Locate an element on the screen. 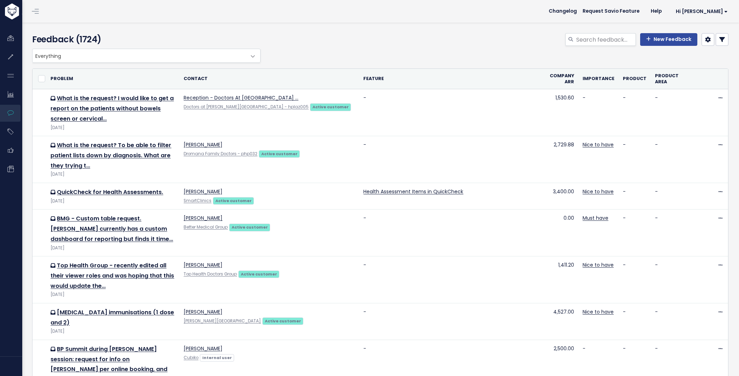  td: 4,527.00 is located at coordinates (561, 322).